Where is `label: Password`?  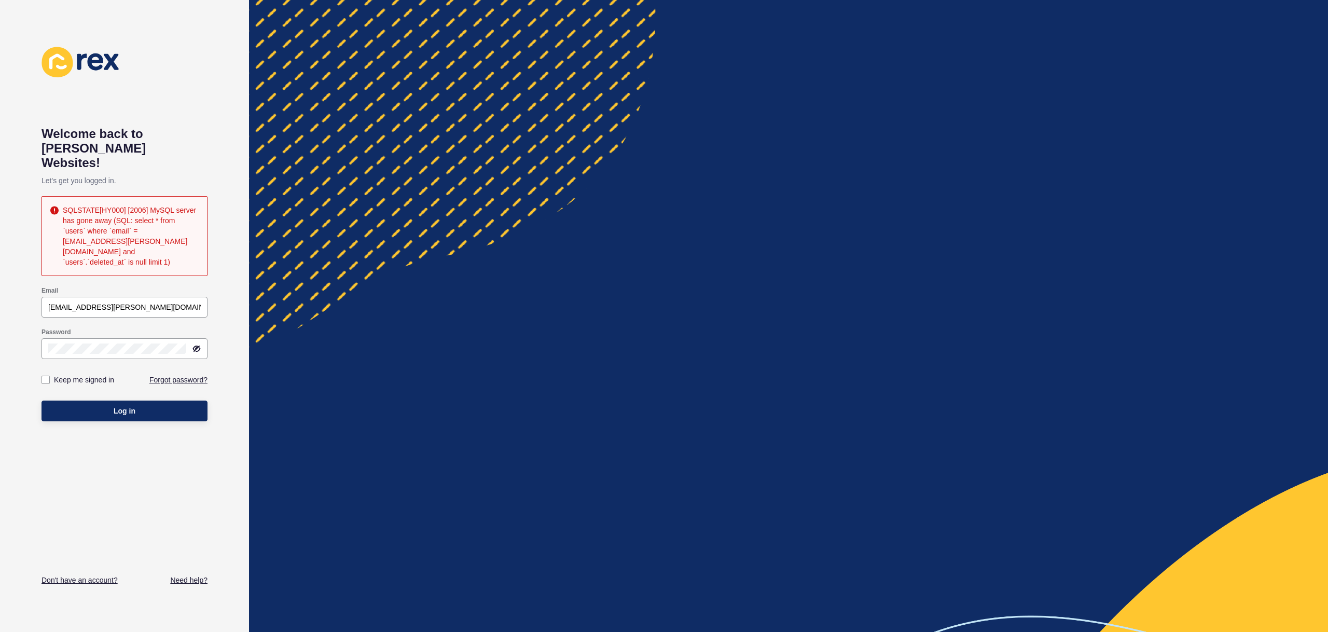 label: Password is located at coordinates (56, 332).